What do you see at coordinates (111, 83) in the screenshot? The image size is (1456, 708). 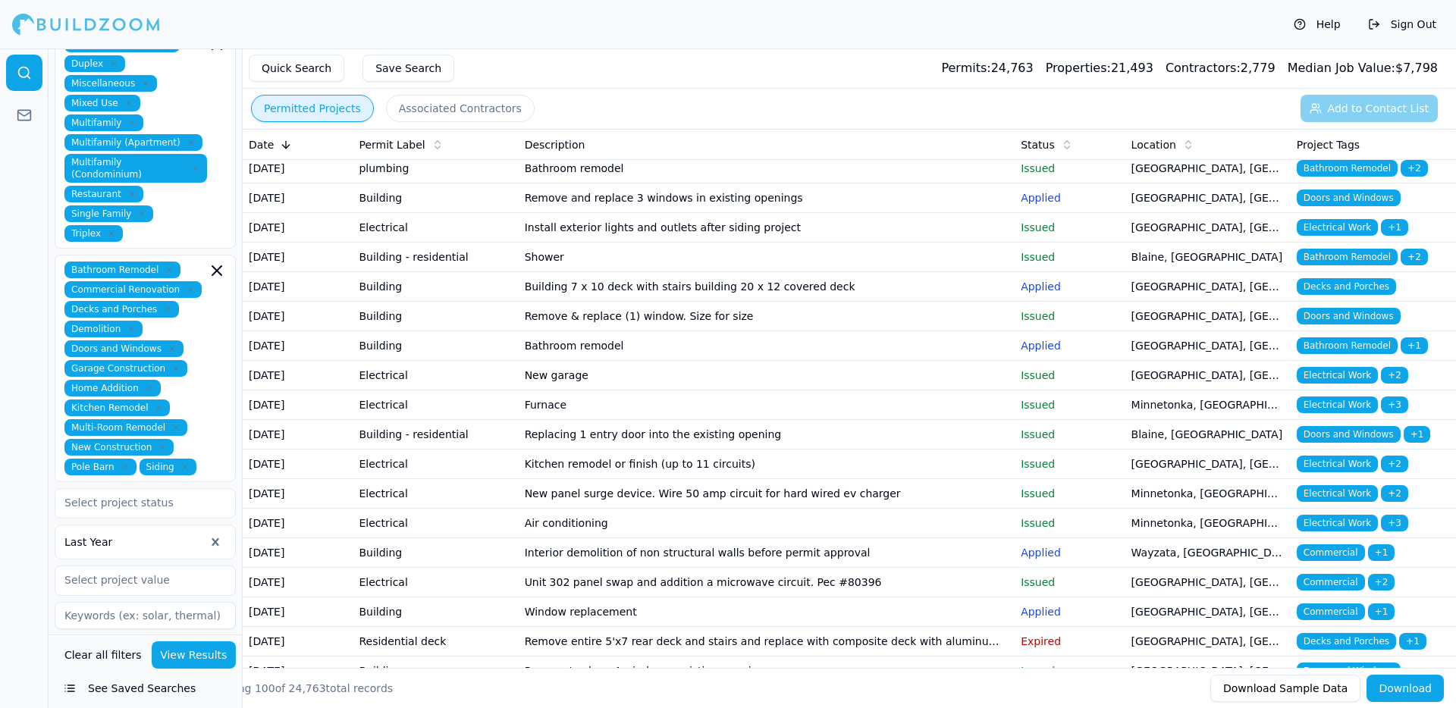 I see `span: Miscellaneous` at bounding box center [111, 83].